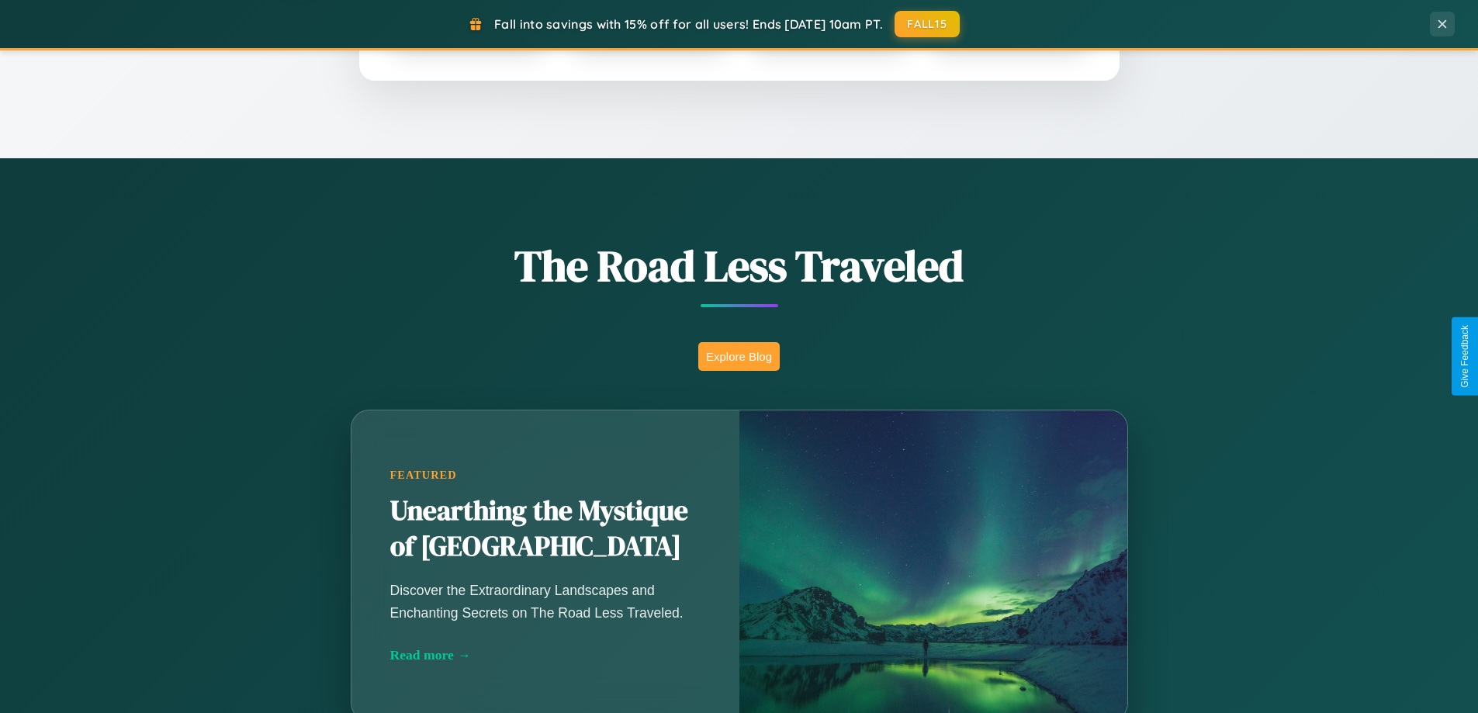  Describe the element at coordinates (927, 24) in the screenshot. I see `button: FALL15` at that location.